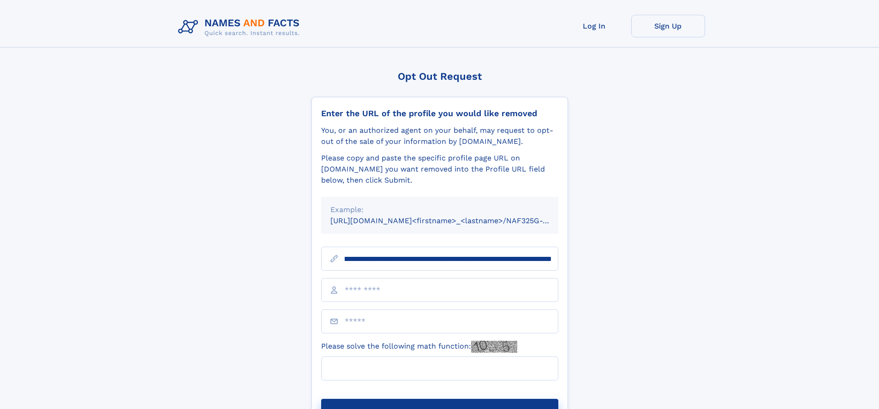 This screenshot has width=879, height=409. Describe the element at coordinates (440, 76) in the screenshot. I see `div: Opt Out Request` at that location.